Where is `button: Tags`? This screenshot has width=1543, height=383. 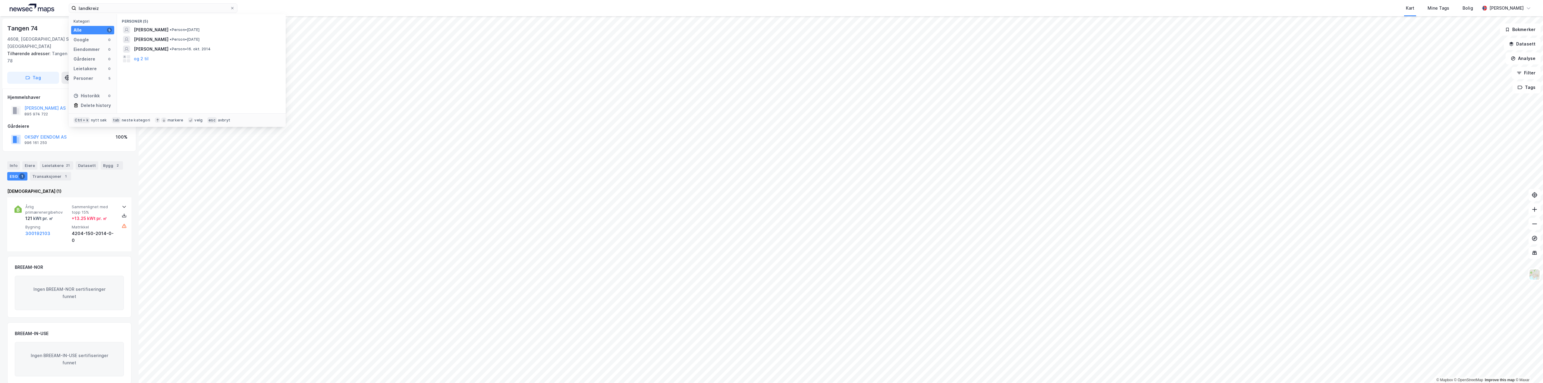 button: Tags is located at coordinates (1526, 87).